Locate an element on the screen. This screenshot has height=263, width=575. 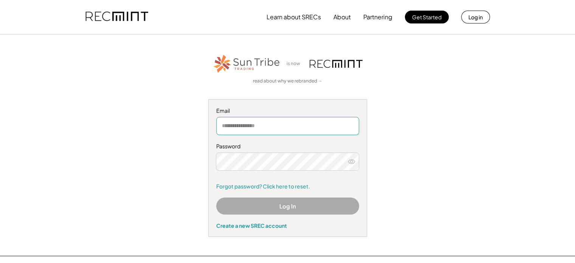
button: Log in is located at coordinates (476, 17).